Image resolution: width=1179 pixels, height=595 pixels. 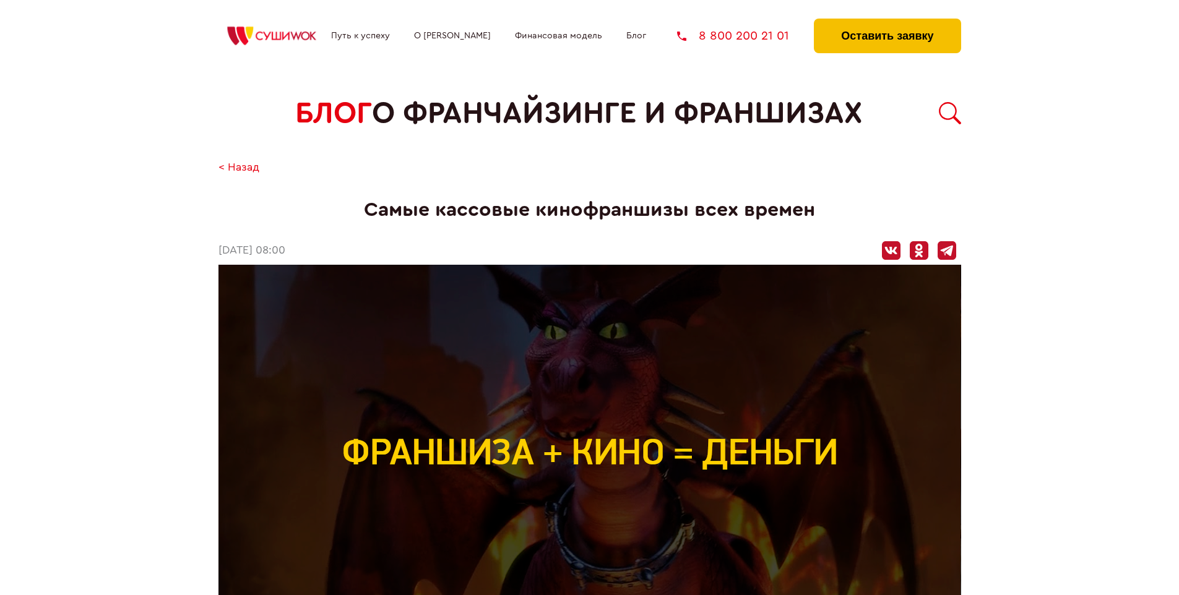 What do you see at coordinates (334, 113) in the screenshot?
I see `span: БЛОГ` at bounding box center [334, 113].